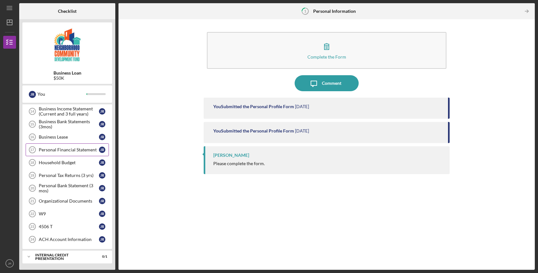 The height and width of the screenshot is (273, 538). I want to click on tspan: 21, so click(32, 201).